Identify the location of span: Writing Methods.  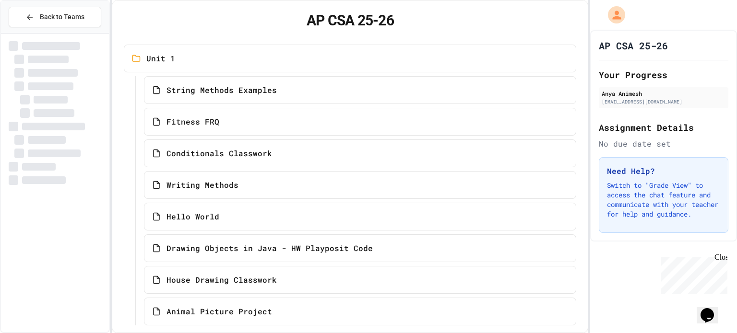
(202, 185).